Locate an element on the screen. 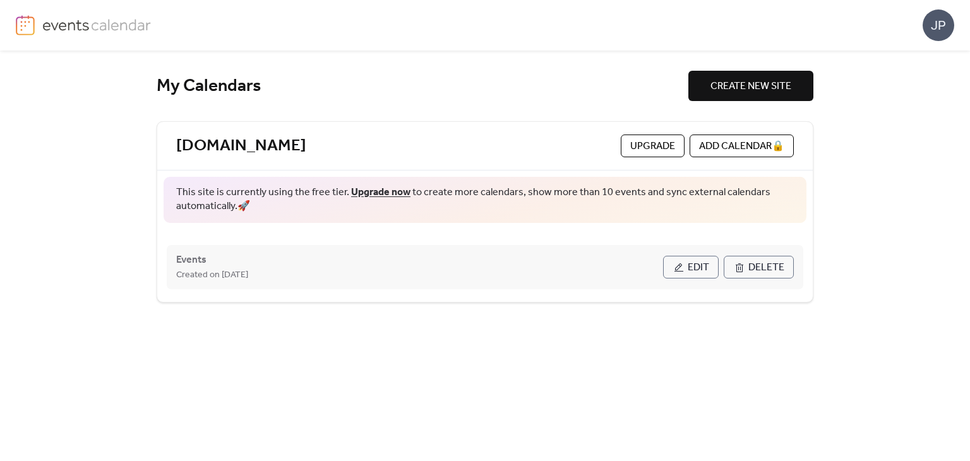 The height and width of the screenshot is (461, 970). button: Upgrade is located at coordinates (653, 146).